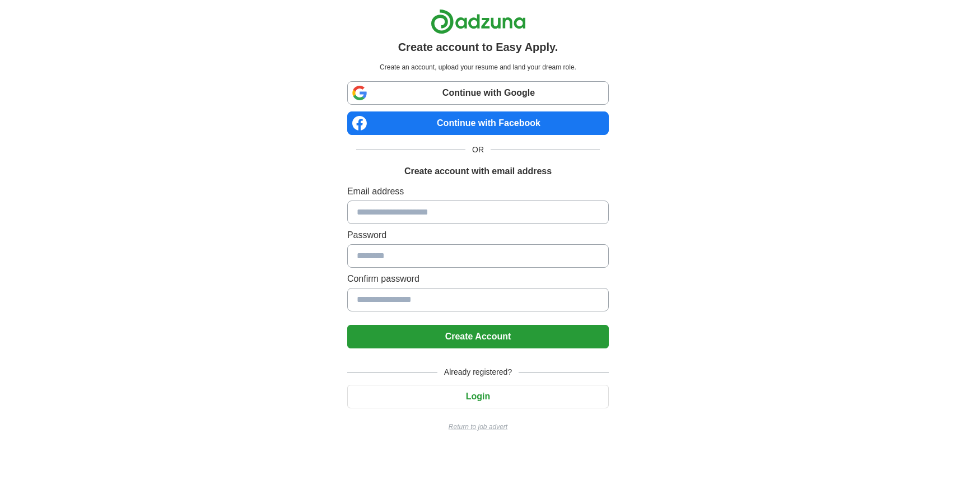  Describe the element at coordinates (478, 67) in the screenshot. I see `p: Create an account, upload your resume and land your dream role.` at that location.